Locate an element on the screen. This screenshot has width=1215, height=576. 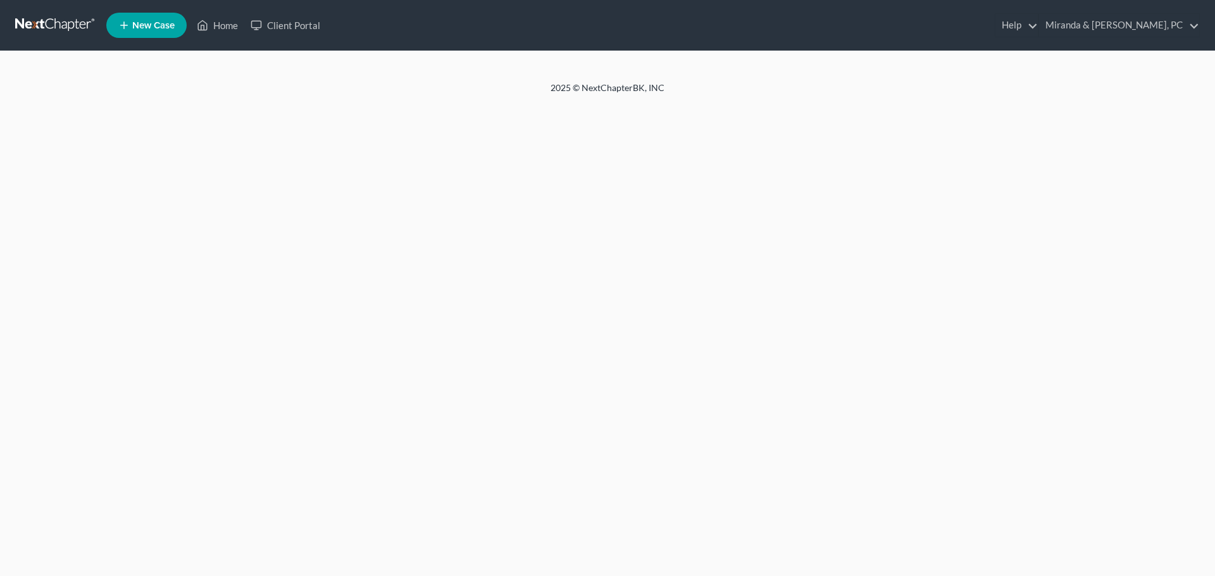
new-legal-case-button: New Case is located at coordinates (146, 25).